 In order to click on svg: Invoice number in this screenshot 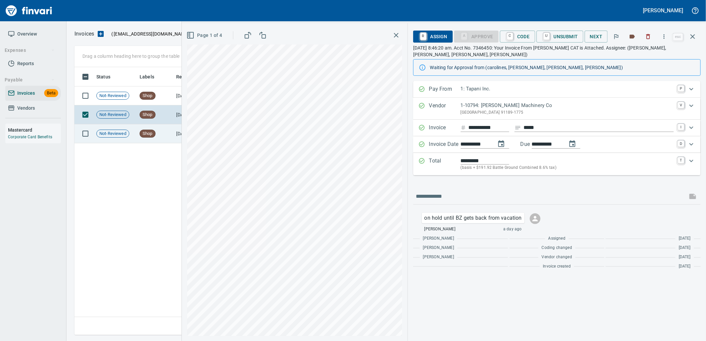, I will do `click(463, 128)`.